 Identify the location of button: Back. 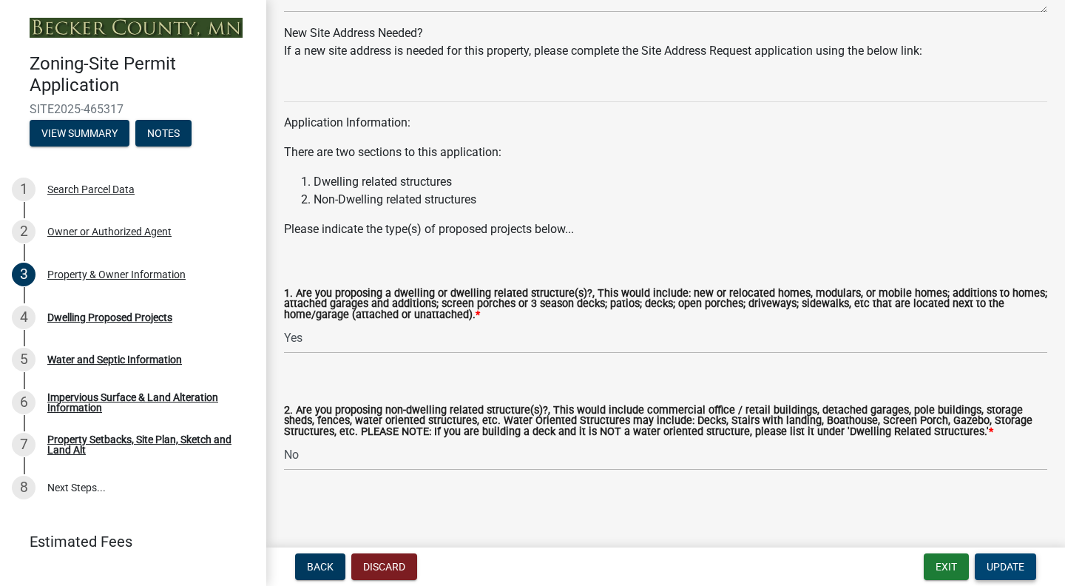
(320, 566).